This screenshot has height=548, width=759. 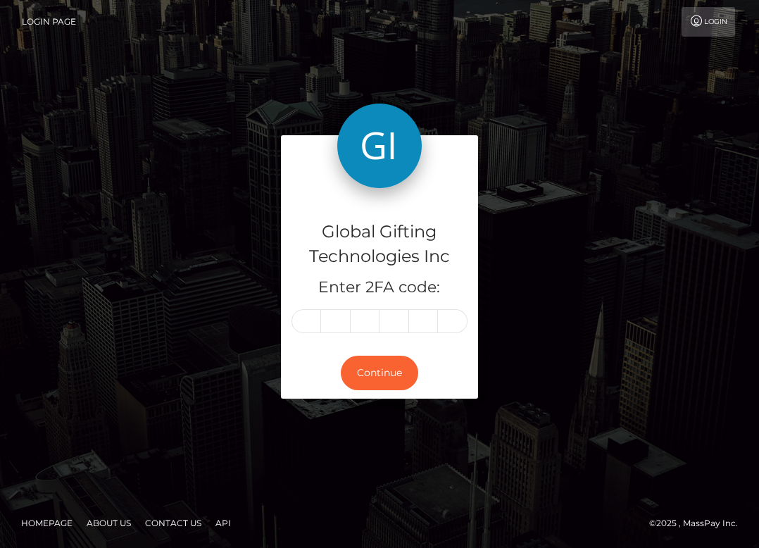 What do you see at coordinates (379, 287) in the screenshot?
I see `h5: Enter 2FA code:` at bounding box center [379, 287].